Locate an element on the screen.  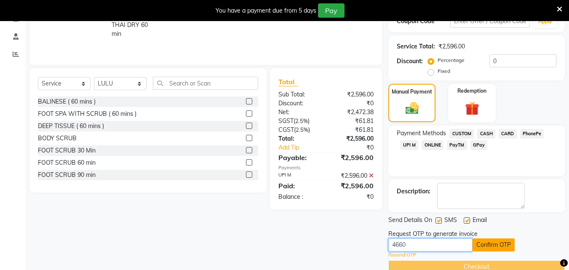
div: Description: is located at coordinates (414, 191).